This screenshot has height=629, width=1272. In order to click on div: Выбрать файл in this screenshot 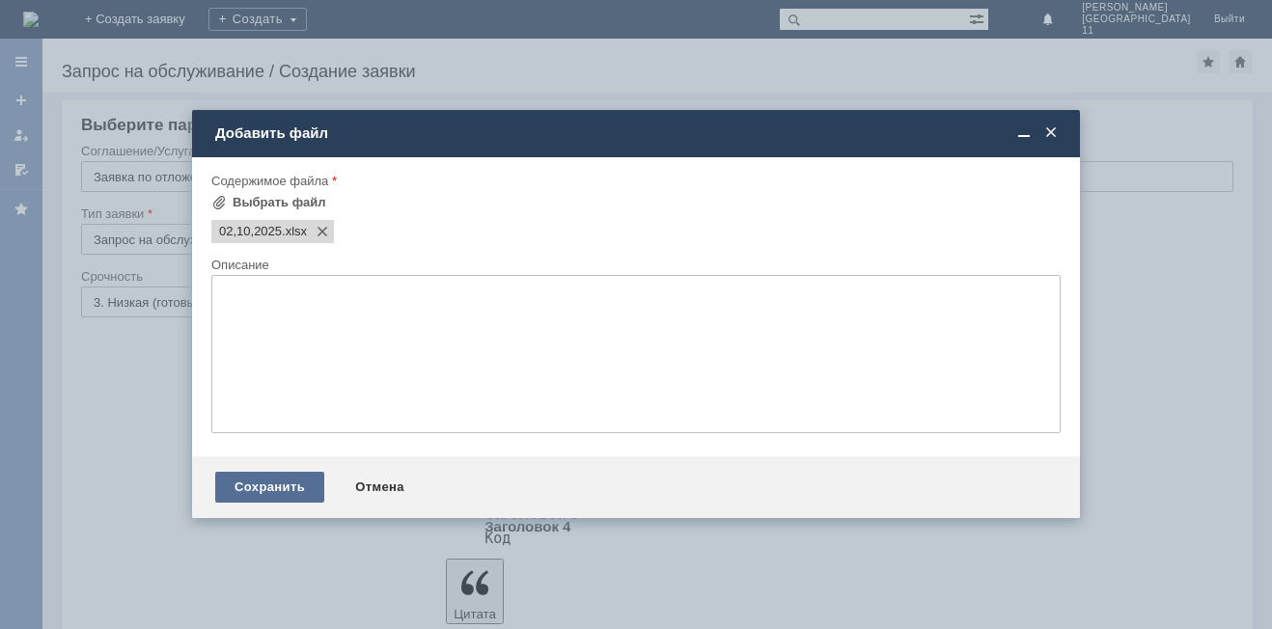, I will do `click(279, 203)`.